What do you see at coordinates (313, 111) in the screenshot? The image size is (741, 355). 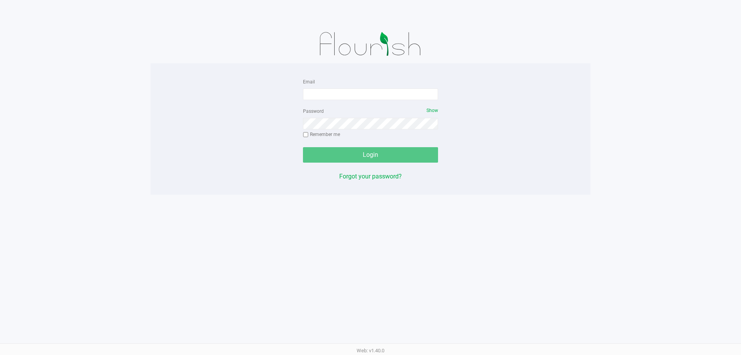 I see `label: Password` at bounding box center [313, 111].